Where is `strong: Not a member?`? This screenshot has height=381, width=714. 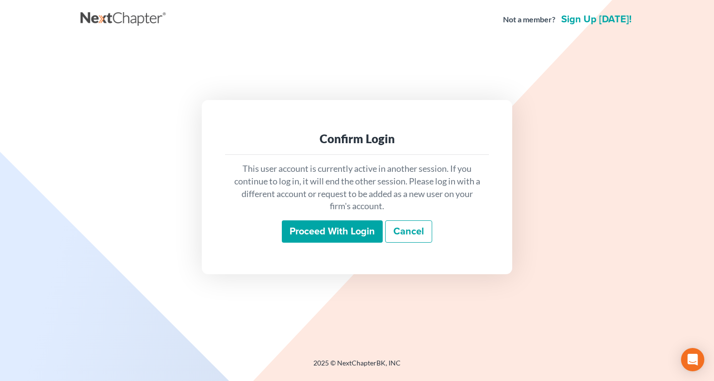
strong: Not a member? is located at coordinates (529, 19).